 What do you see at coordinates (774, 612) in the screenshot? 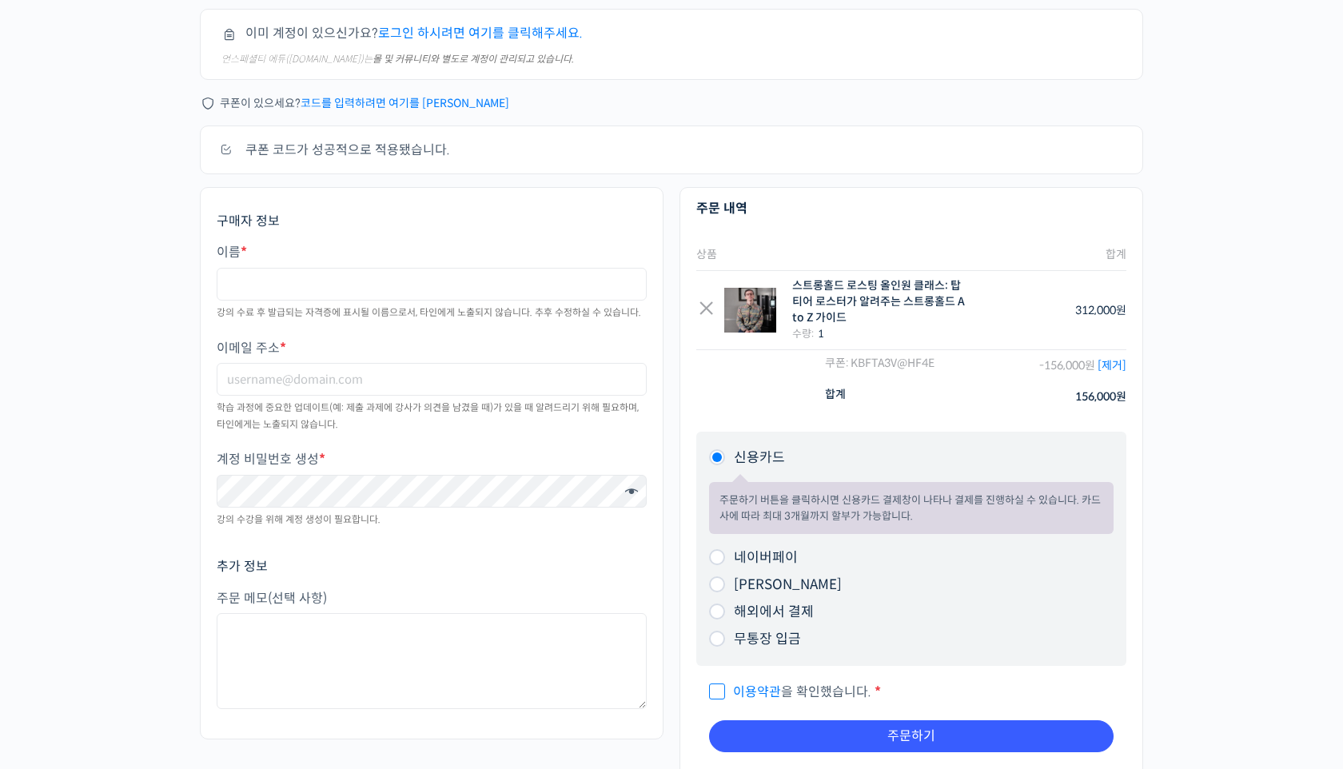
I see `label: 해외에서 결제` at bounding box center [774, 612].